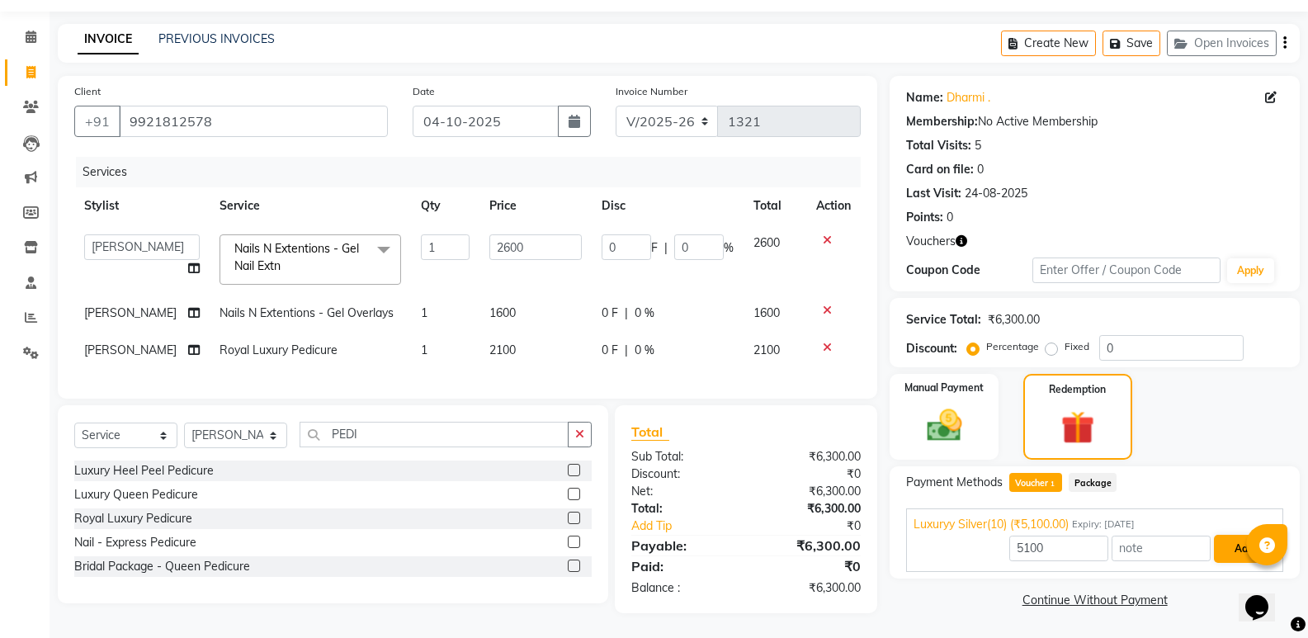 The height and width of the screenshot is (638, 1308). What do you see at coordinates (1127, 270) in the screenshot?
I see `input: Enter Offer / Coupon Code` at bounding box center [1127, 270].